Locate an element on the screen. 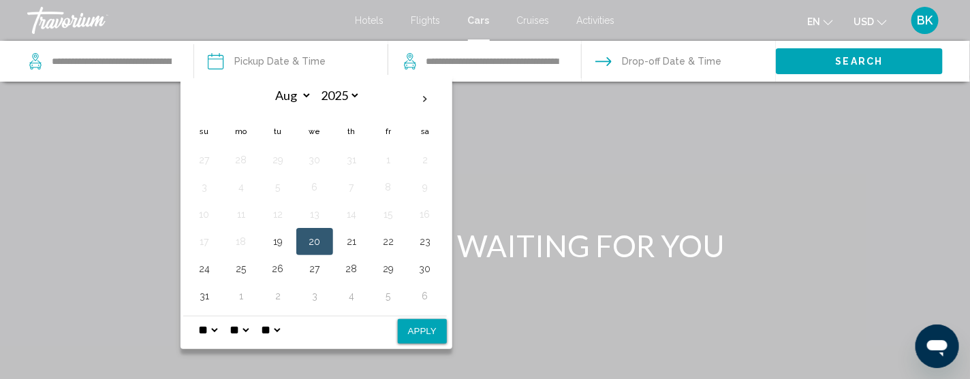  button: Change language is located at coordinates (820, 21).